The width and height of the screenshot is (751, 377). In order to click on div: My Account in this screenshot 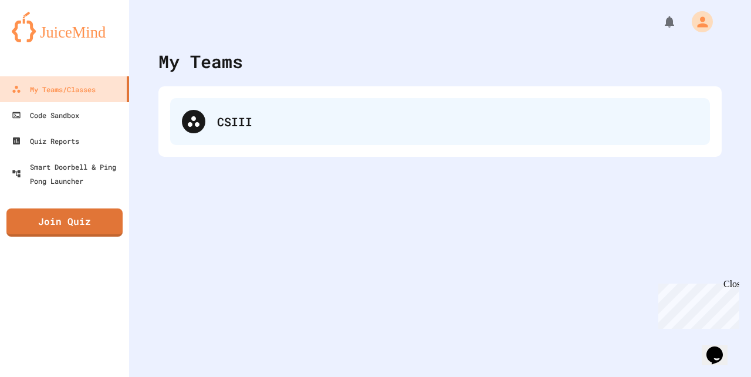, I will do `click(698, 22)`.